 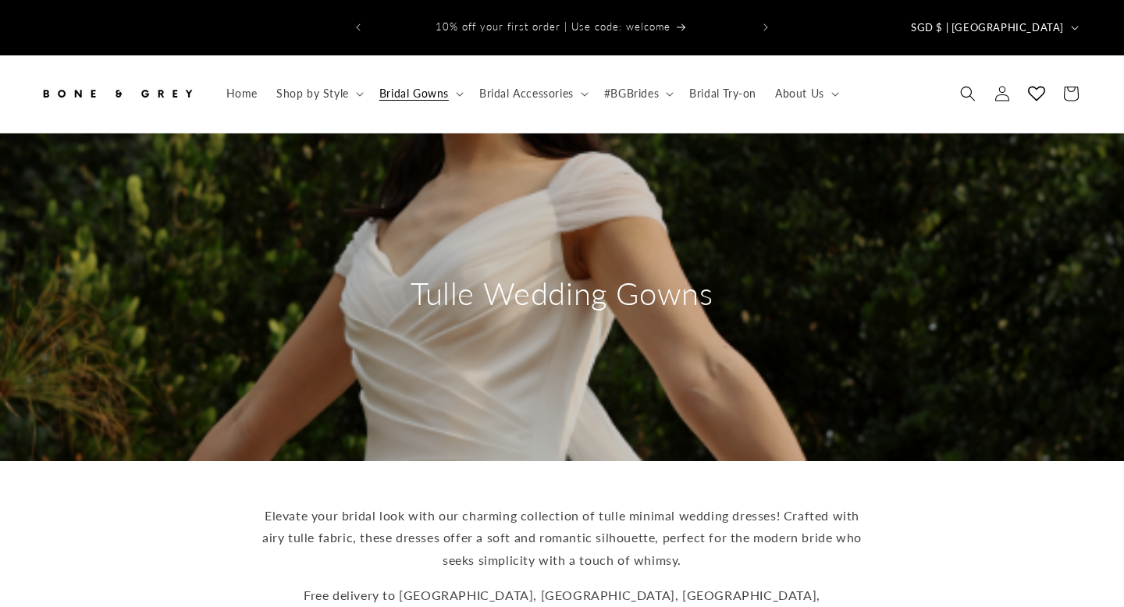 I want to click on p: Elevate your bridal look with our charming collection of tulle minimal wedding dresses! Crafted w..., so click(x=562, y=538).